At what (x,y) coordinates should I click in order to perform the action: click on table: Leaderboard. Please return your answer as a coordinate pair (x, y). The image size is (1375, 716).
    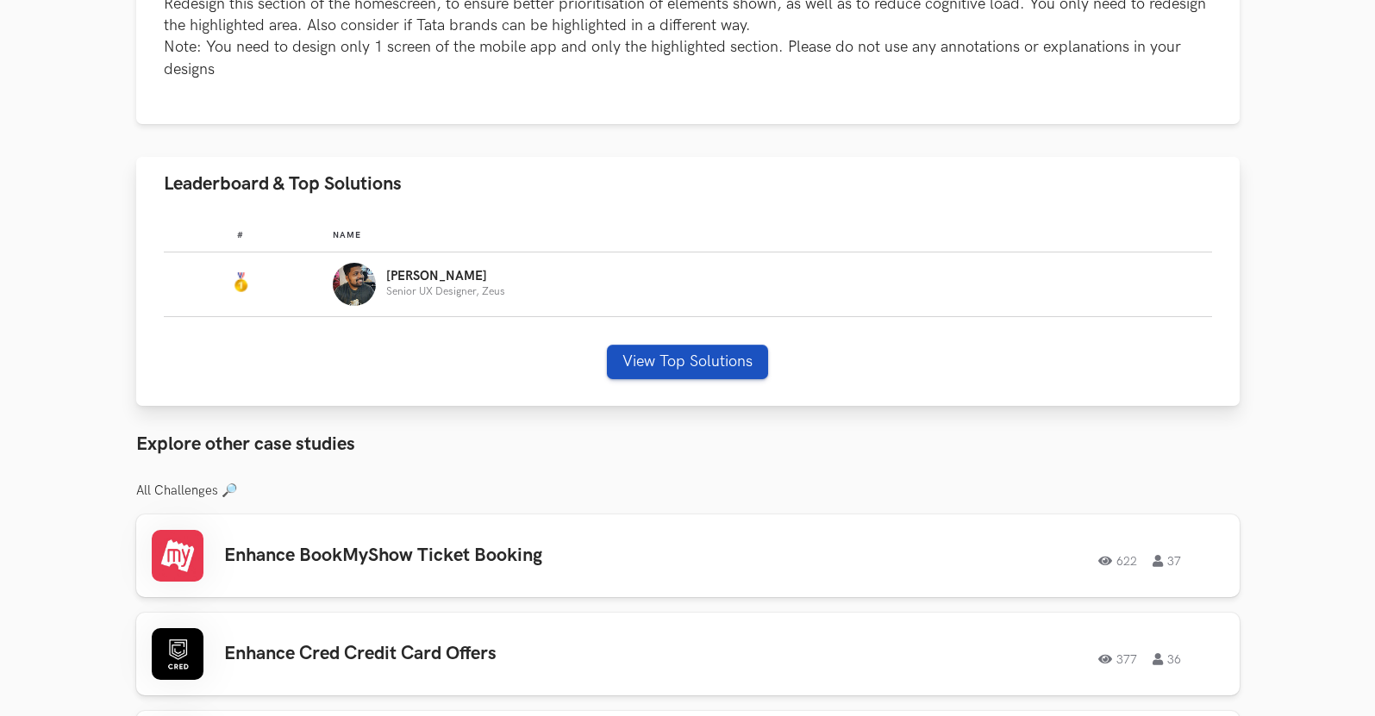
    Looking at the image, I should click on (688, 266).